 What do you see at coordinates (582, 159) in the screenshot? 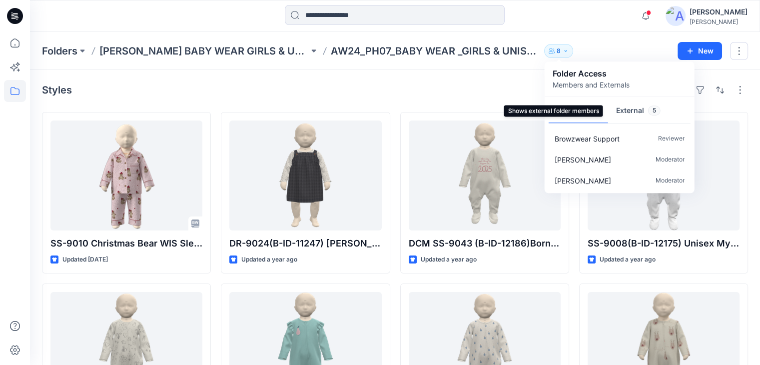
I see `p: Sahasri Aluthgama` at bounding box center [582, 159].